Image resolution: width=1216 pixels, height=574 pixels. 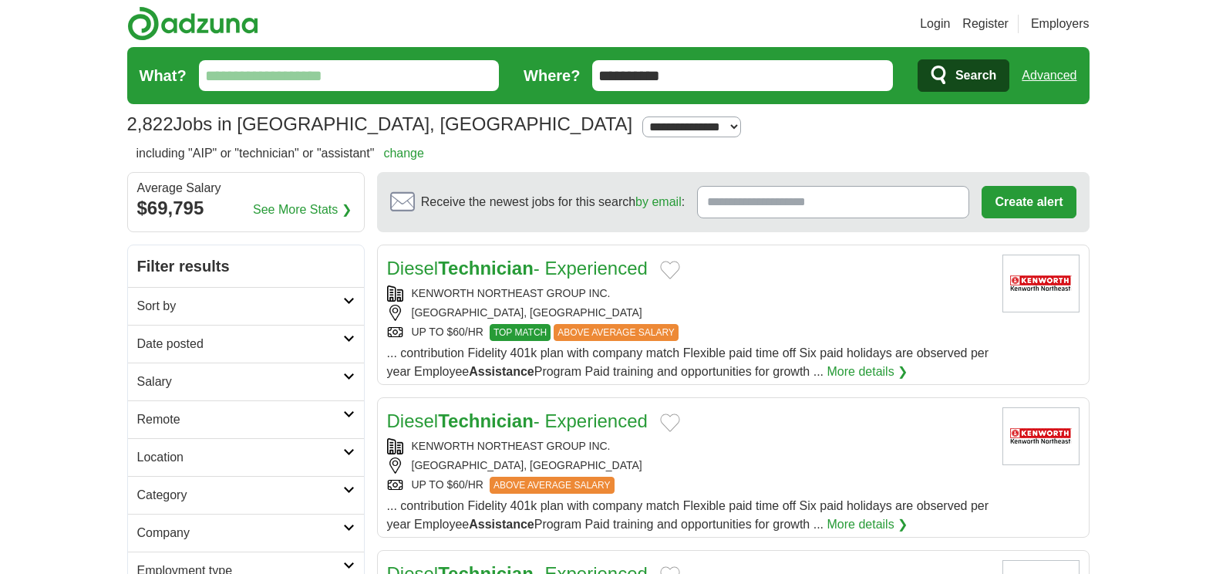 I want to click on label: Where?, so click(x=551, y=76).